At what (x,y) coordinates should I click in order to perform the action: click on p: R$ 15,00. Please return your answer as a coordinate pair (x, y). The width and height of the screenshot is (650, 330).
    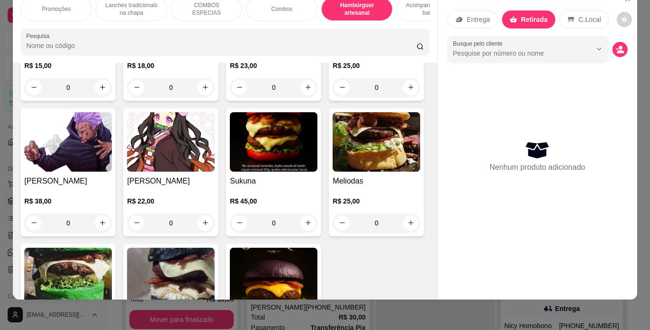
    Looking at the image, I should click on (68, 66).